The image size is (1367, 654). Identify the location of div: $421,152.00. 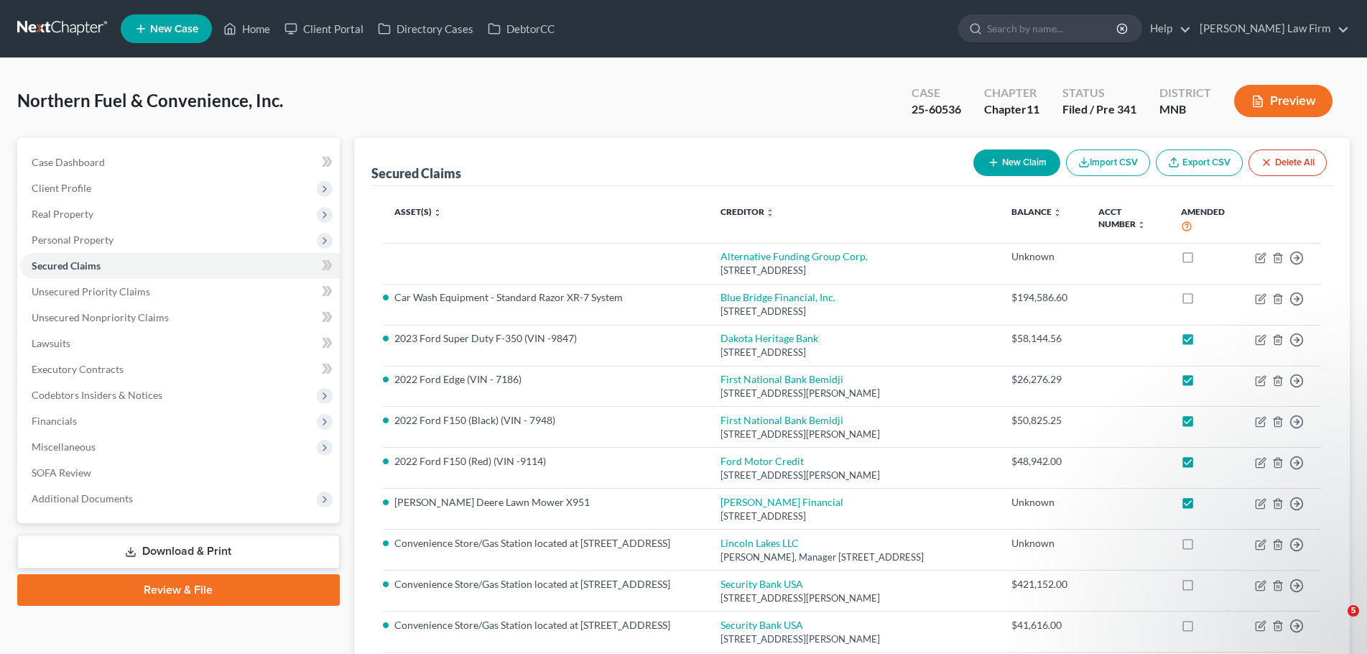
(1043, 584).